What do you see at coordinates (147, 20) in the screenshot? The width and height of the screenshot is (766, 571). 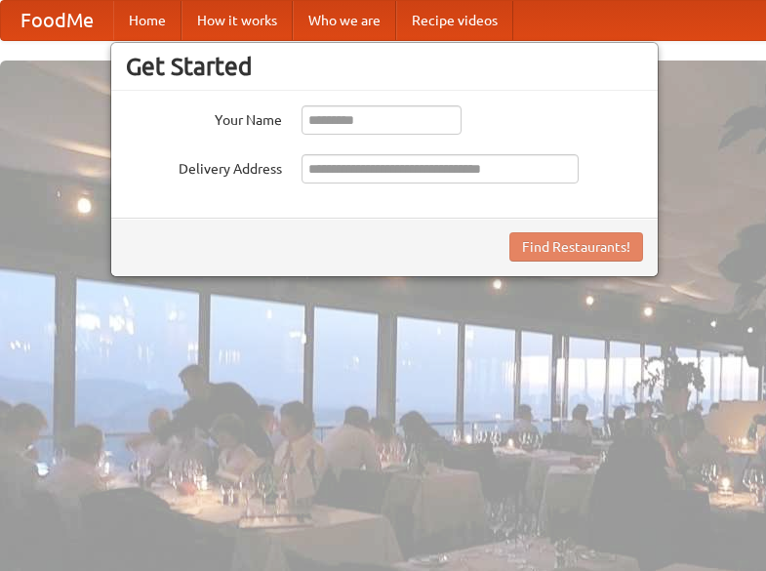 I see `a: Home` at bounding box center [147, 20].